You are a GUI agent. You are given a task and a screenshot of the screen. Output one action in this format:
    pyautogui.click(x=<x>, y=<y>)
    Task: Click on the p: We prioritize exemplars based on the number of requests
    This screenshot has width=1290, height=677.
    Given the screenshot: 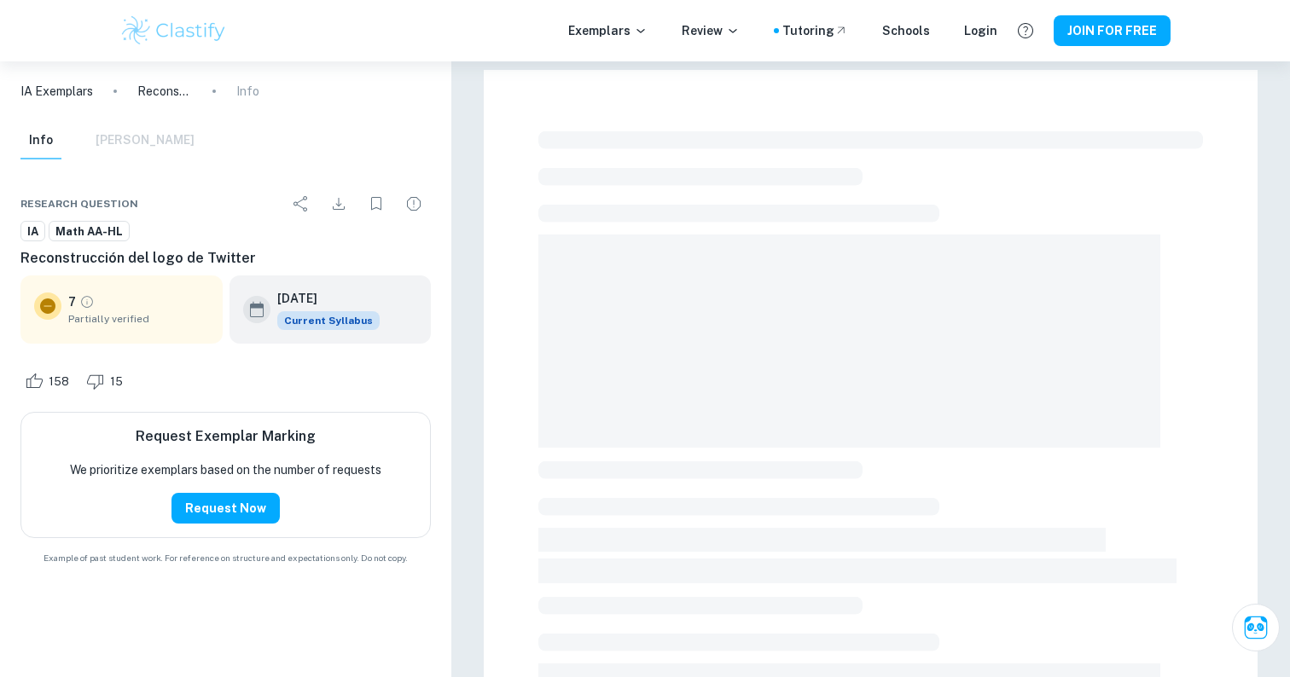 What is the action you would take?
    pyautogui.click(x=225, y=470)
    